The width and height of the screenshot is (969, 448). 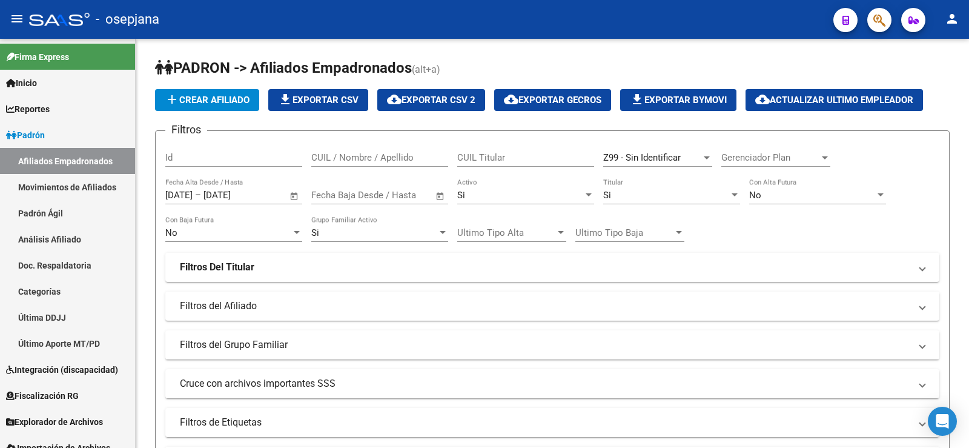 What do you see at coordinates (545, 306) in the screenshot?
I see `mat-panel-title: Filtros del Afiliado` at bounding box center [545, 306].